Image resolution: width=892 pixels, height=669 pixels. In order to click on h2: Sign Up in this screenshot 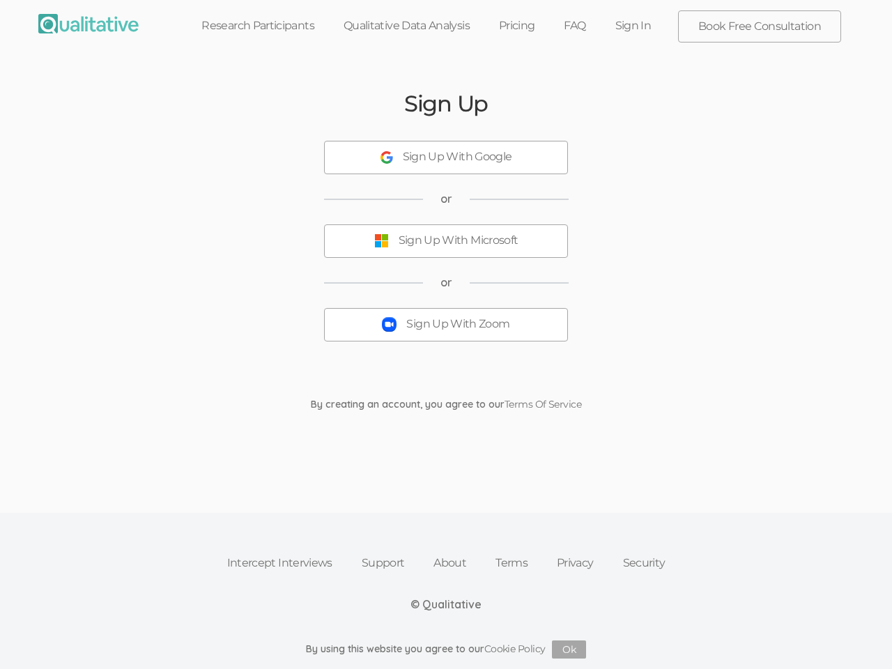, I will do `click(446, 103)`.